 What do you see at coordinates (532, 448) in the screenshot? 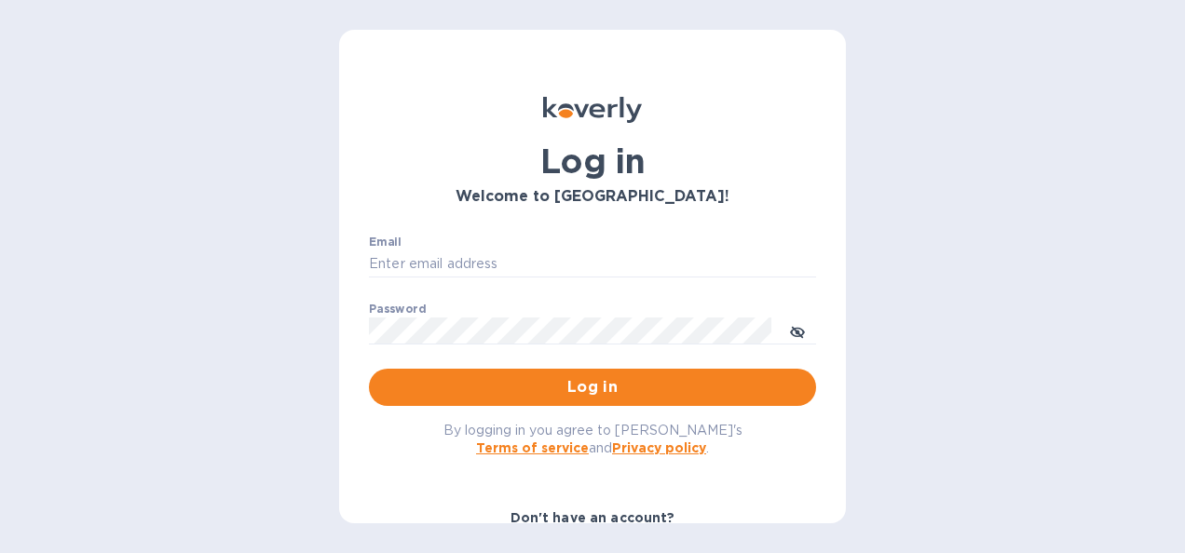
I see `a: Terms of service` at bounding box center [532, 448].